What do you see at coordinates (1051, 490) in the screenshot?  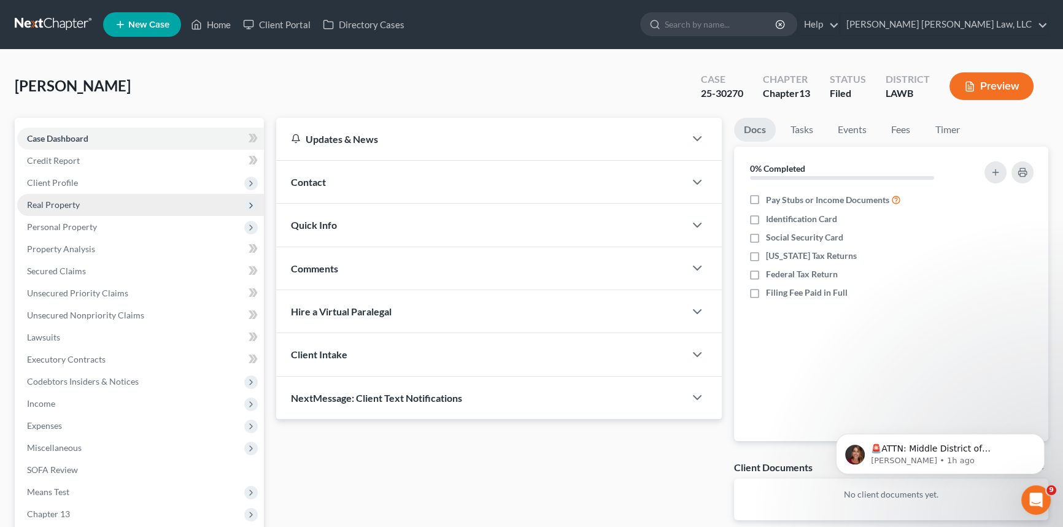 I see `span: 9` at bounding box center [1051, 490].